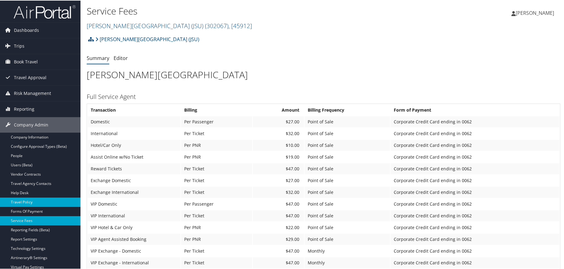 The height and width of the screenshot is (269, 564). What do you see at coordinates (134, 204) in the screenshot?
I see `td: VIP Domestic` at bounding box center [134, 204].